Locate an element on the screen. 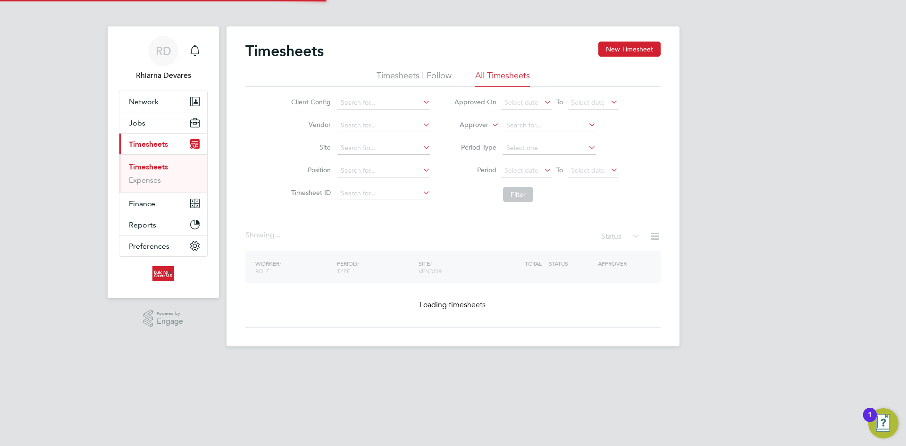 The height and width of the screenshot is (446, 906). a: Go to home page is located at coordinates (163, 274).